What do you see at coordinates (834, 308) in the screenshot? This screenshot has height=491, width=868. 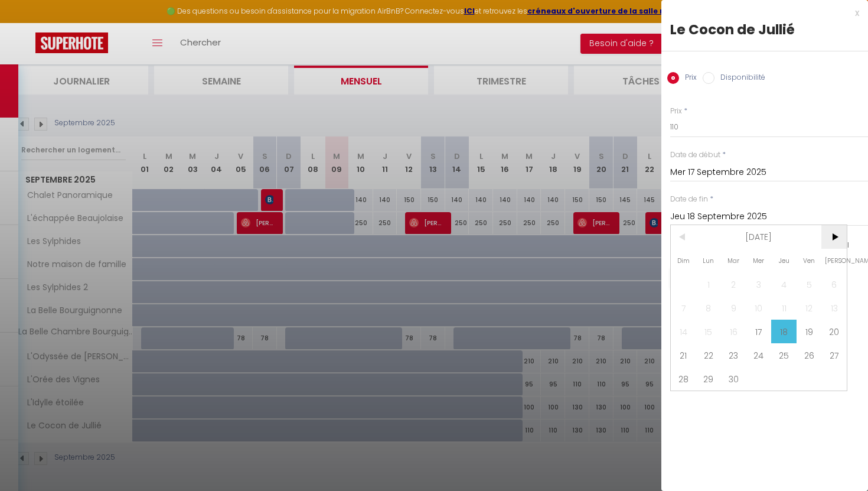 I see `span: 13` at bounding box center [834, 308].